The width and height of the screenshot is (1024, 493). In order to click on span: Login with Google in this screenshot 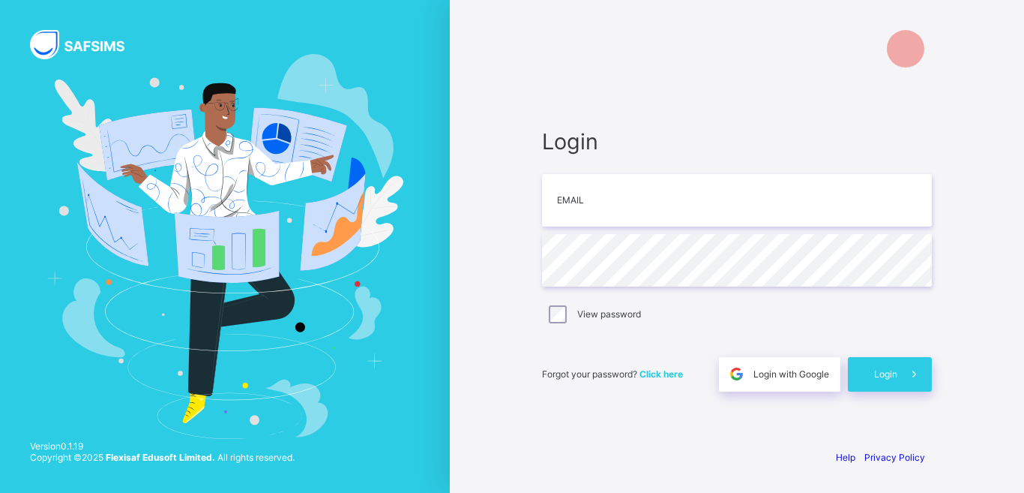, I will do `click(791, 373)`.